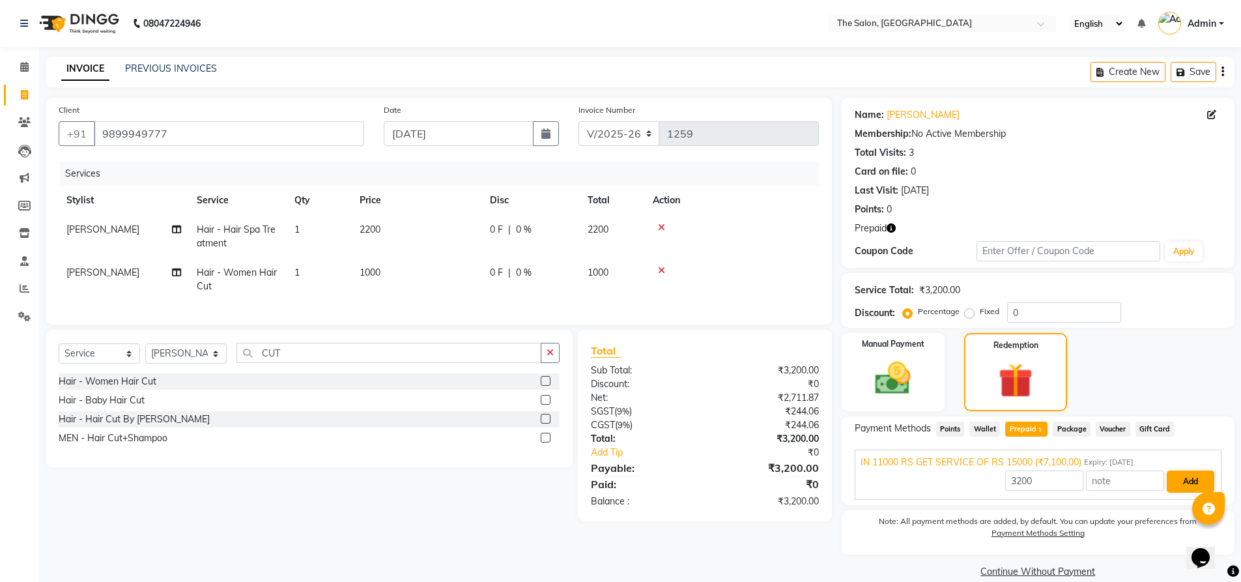 This screenshot has height=582, width=1241. What do you see at coordinates (990, 311) in the screenshot?
I see `label: Fixed` at bounding box center [990, 311].